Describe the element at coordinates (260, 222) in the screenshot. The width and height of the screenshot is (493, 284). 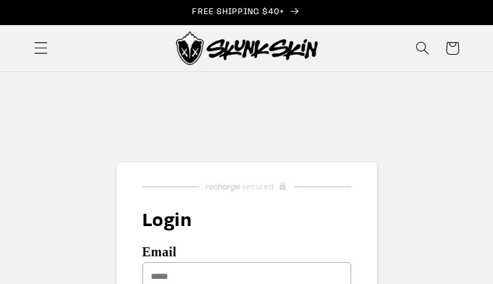
I see `h1: Login` at that location.